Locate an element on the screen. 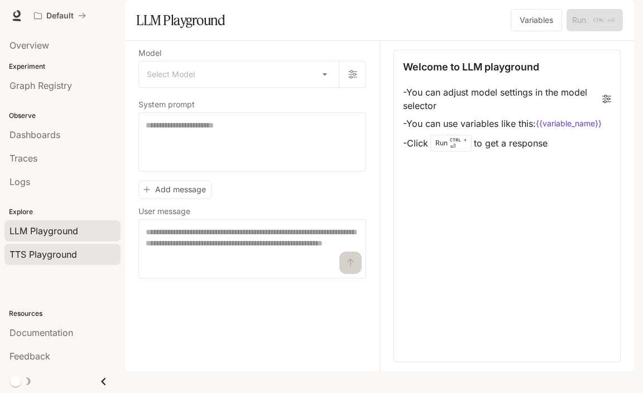 Image resolution: width=643 pixels, height=393 pixels. li: - Click to get a response is located at coordinates (507, 143).